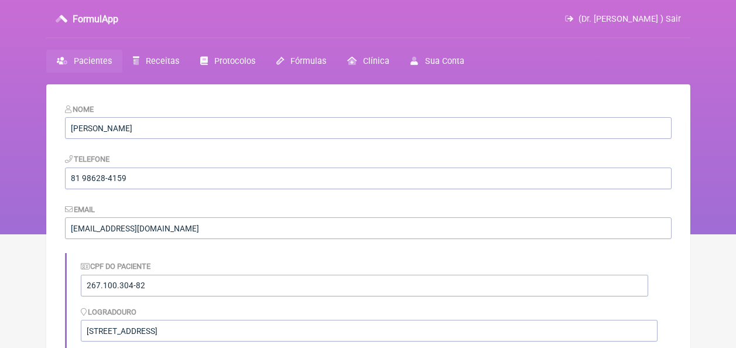 The height and width of the screenshot is (348, 736). I want to click on span: Sua Conta, so click(444, 61).